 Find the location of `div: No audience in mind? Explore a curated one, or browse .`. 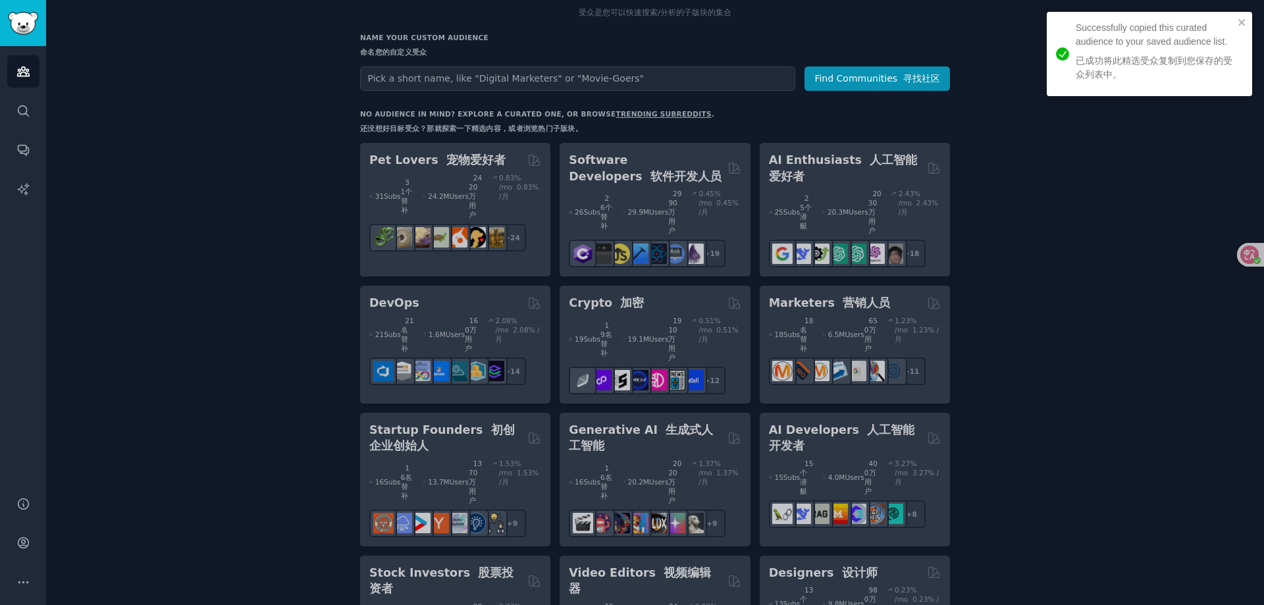

div: No audience in mind? Explore a curated one, or browse . is located at coordinates (537, 124).